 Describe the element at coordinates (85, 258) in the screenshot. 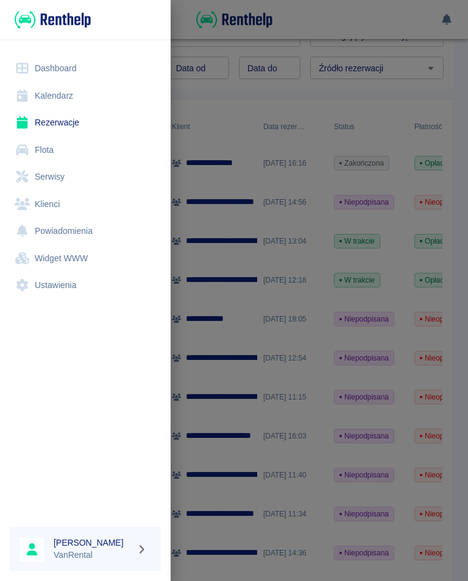

I see `a: Widget WWW` at that location.